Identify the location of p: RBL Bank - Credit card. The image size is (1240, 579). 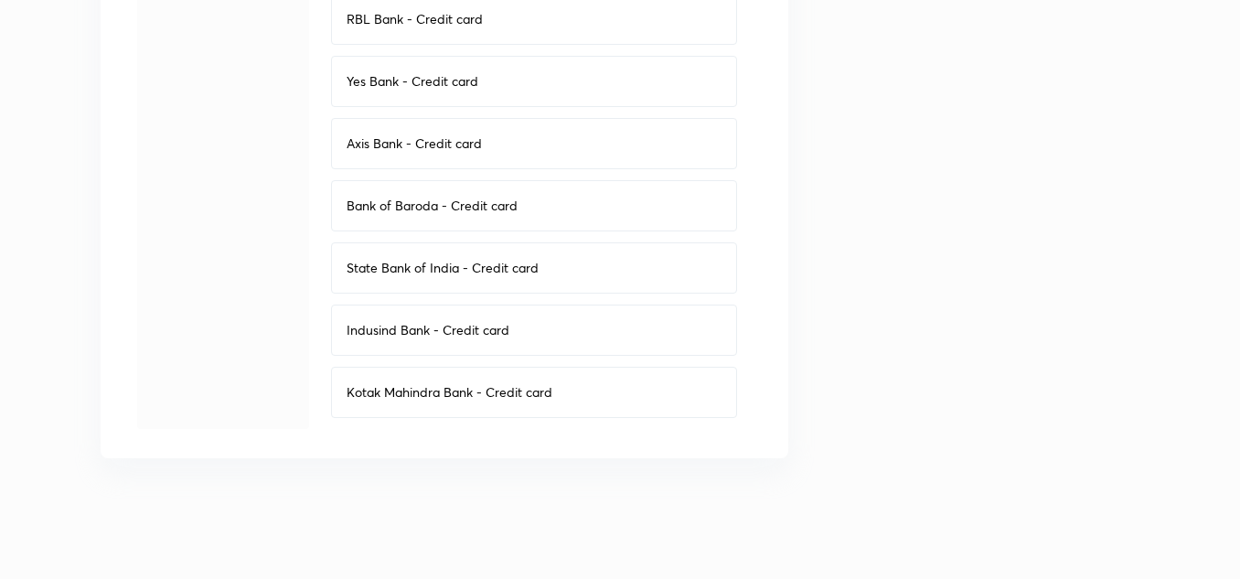
(414, 19).